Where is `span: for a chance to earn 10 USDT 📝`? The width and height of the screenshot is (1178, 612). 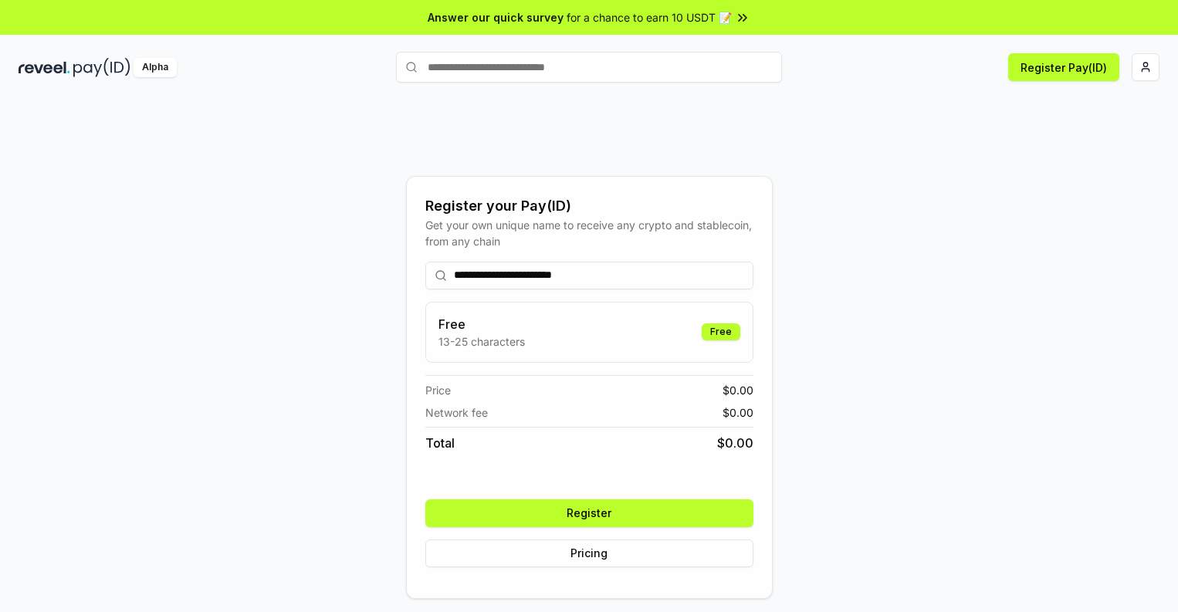 span: for a chance to earn 10 USDT 📝 is located at coordinates (649, 17).